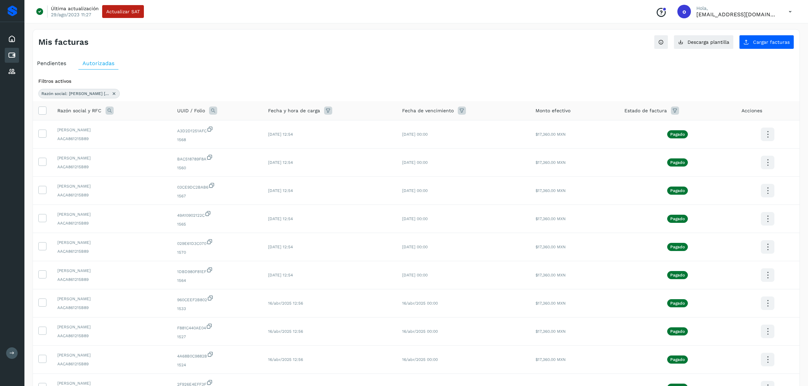 The image size is (808, 386). Describe the element at coordinates (71, 15) in the screenshot. I see `p: 29/ago/2023 11:27` at that location.